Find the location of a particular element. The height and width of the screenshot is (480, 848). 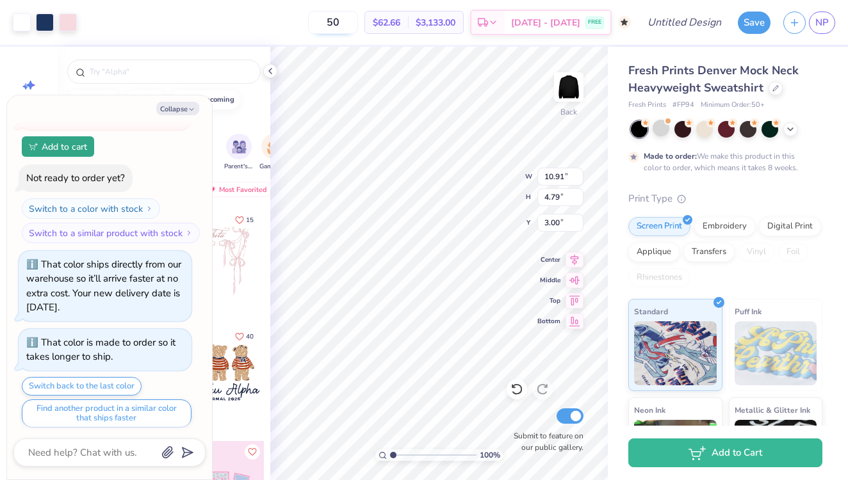

div: Applique is located at coordinates (654, 252).